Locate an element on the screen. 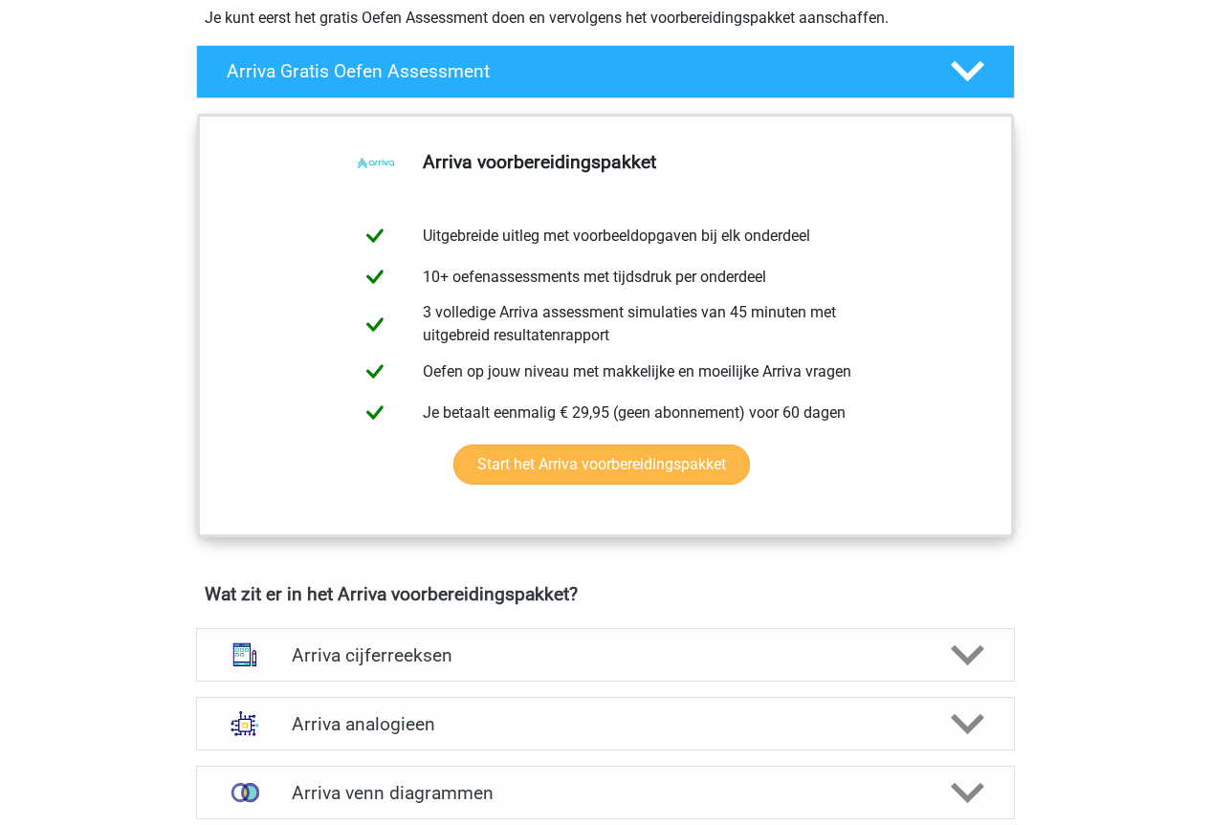 The height and width of the screenshot is (825, 1210). a: Arriva Gratis Oefen Assessment is located at coordinates (605, 72).